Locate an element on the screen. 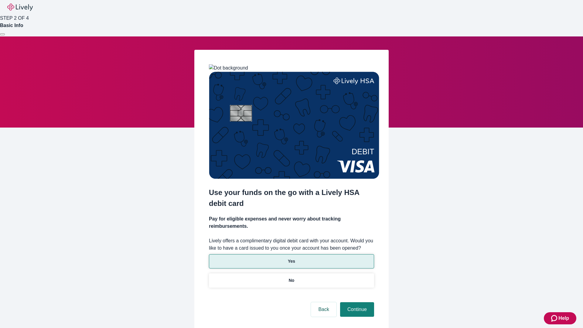  button: Back is located at coordinates (324, 309).